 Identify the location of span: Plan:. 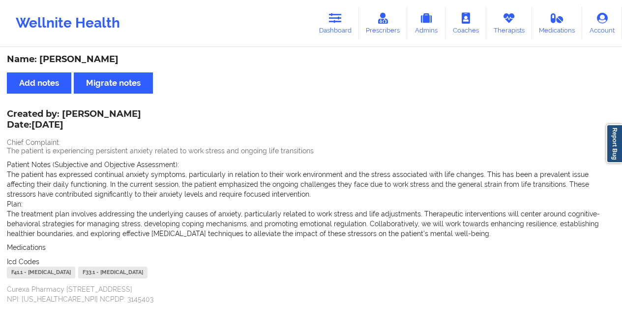
(15, 204).